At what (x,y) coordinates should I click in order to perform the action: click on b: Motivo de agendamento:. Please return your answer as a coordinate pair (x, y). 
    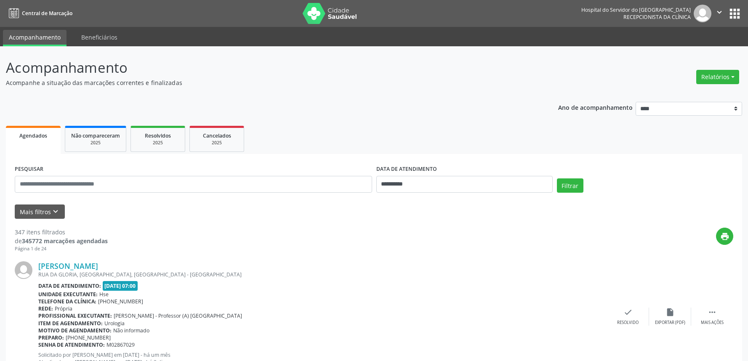
    Looking at the image, I should click on (75, 331).